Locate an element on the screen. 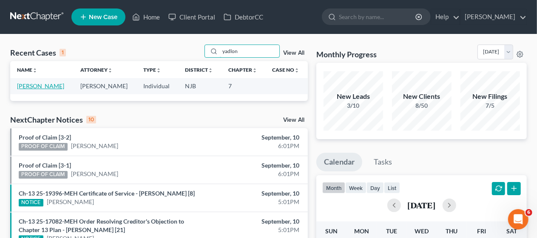 Image resolution: width=537 pixels, height=238 pixels. div: New Leads is located at coordinates (353, 96).